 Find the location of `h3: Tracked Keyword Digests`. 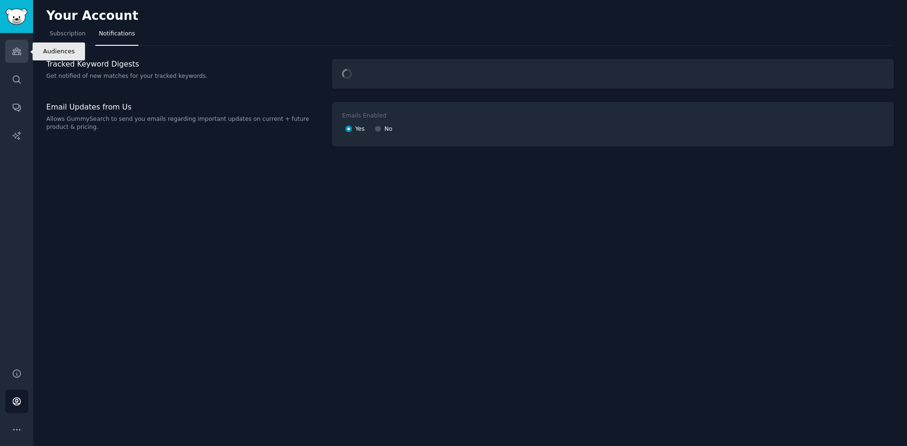

h3: Tracked Keyword Digests is located at coordinates (184, 64).